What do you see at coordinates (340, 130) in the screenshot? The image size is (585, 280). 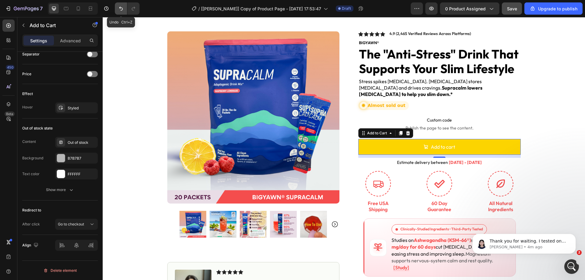 I see `div: Add to cart` at bounding box center [340, 130].